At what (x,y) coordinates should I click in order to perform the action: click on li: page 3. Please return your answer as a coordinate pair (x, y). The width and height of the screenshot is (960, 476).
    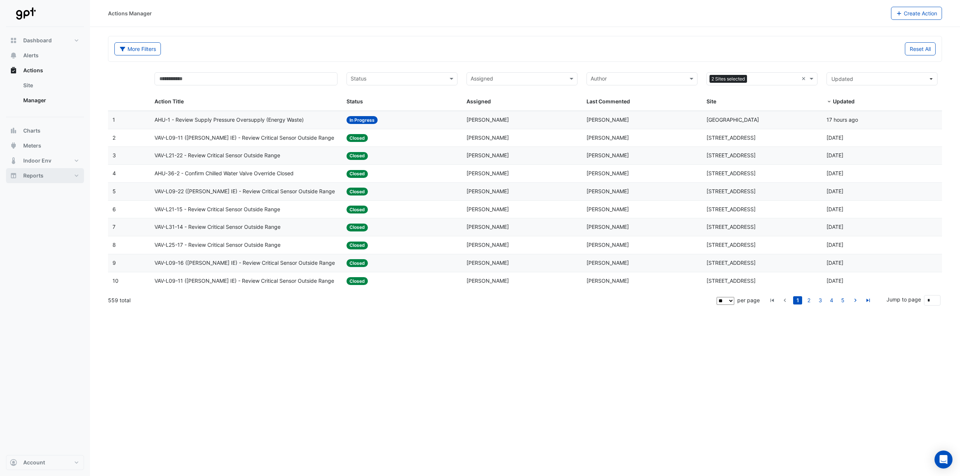
    Looking at the image, I should click on (820, 301).